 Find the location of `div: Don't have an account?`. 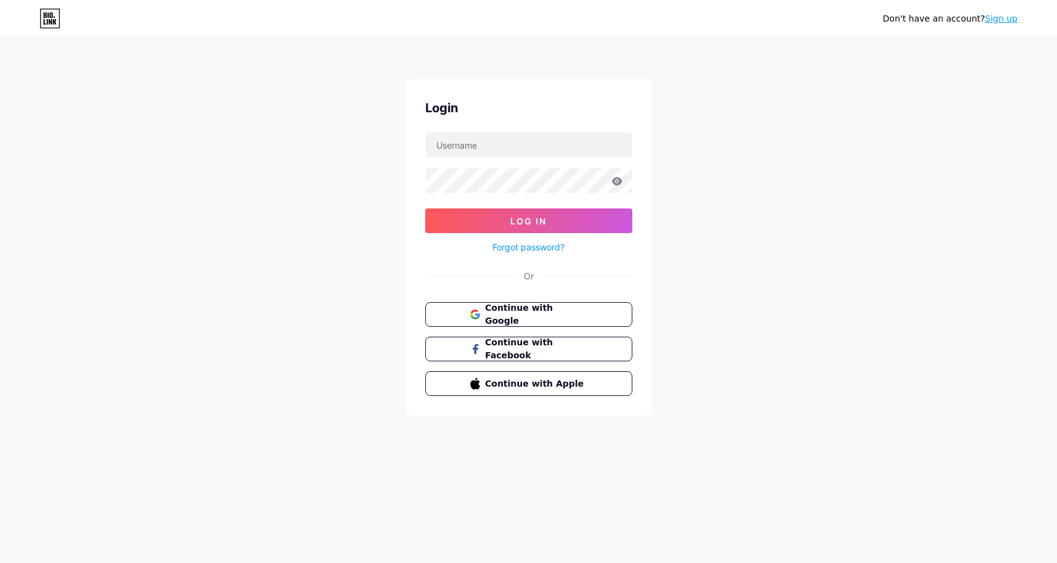

div: Don't have an account? is located at coordinates (950, 18).